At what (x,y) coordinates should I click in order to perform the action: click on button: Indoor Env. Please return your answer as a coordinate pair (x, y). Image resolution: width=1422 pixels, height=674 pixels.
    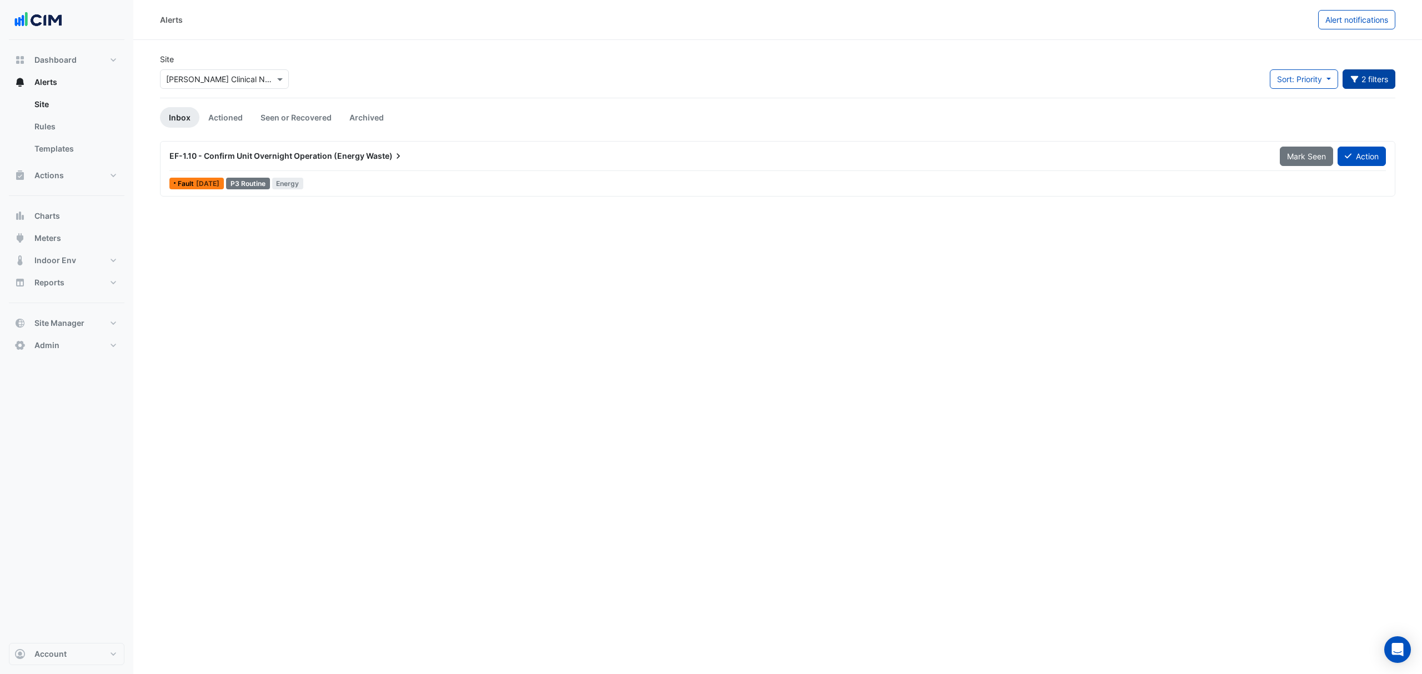
    Looking at the image, I should click on (67, 260).